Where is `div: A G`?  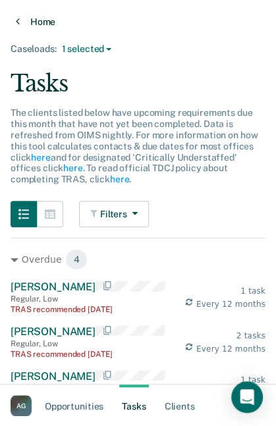
div: A G is located at coordinates (21, 406).